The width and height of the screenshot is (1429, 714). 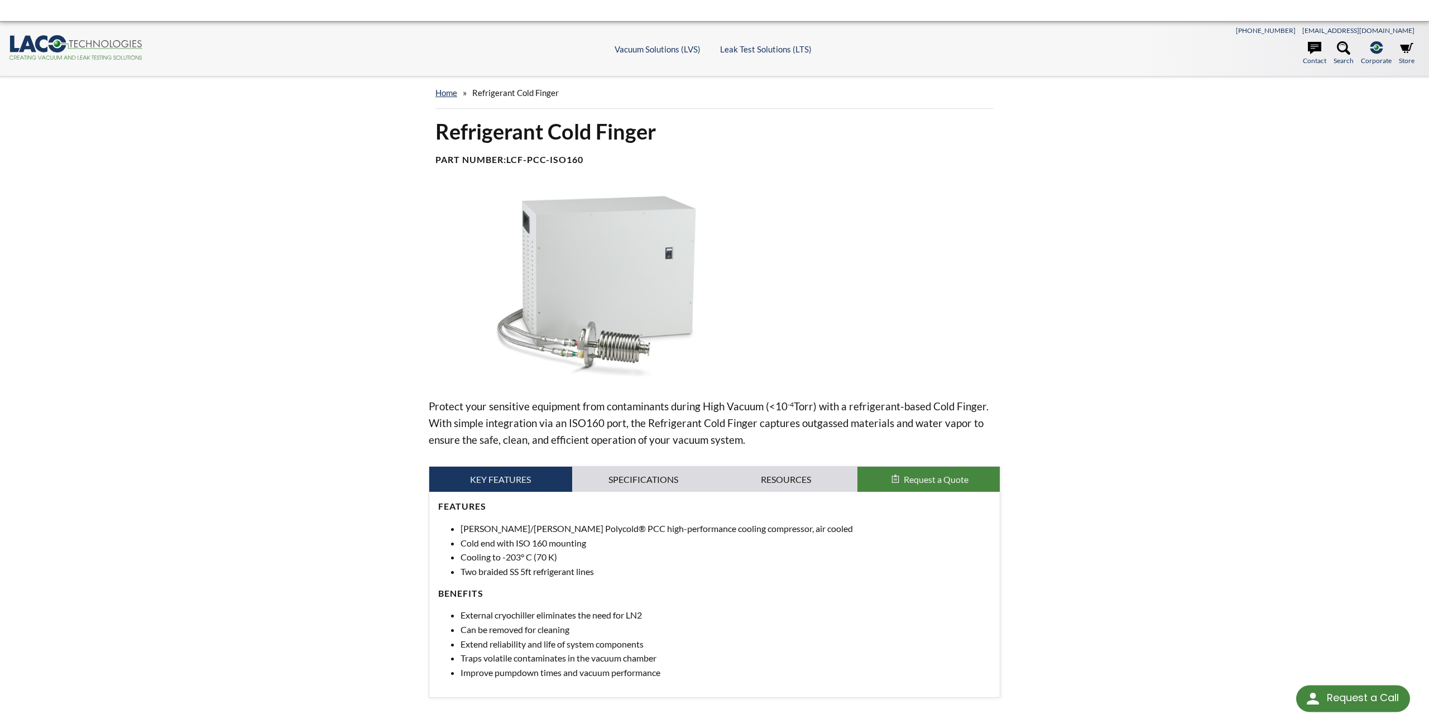 I want to click on h4: Part Number:, so click(x=714, y=160).